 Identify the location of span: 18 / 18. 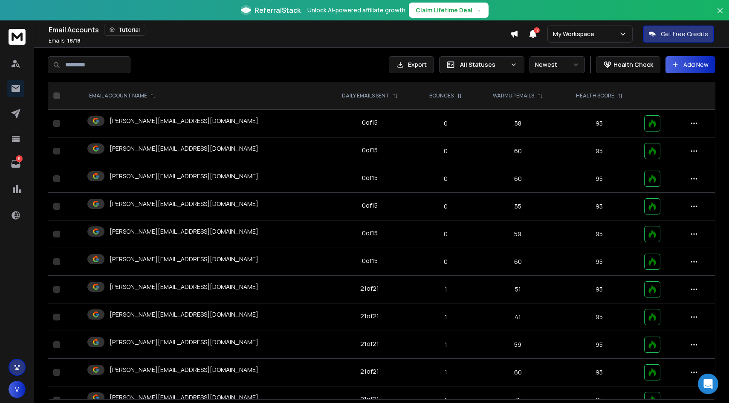
(74, 40).